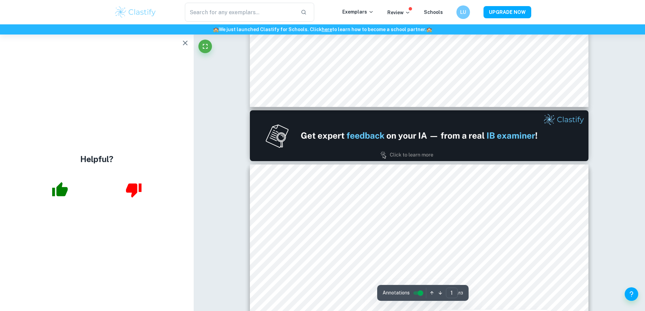 The image size is (645, 311). What do you see at coordinates (135, 12) in the screenshot?
I see `a: Clastify logo` at bounding box center [135, 12].